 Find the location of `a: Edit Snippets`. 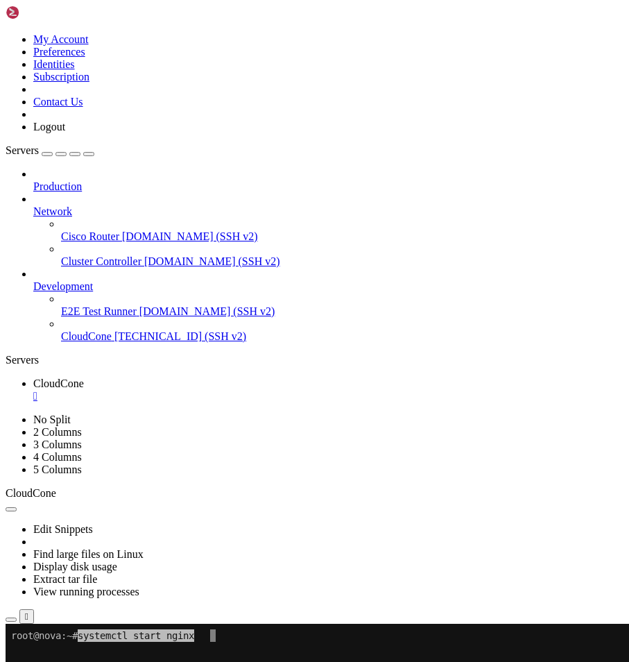

a: Edit Snippets is located at coordinates (63, 529).